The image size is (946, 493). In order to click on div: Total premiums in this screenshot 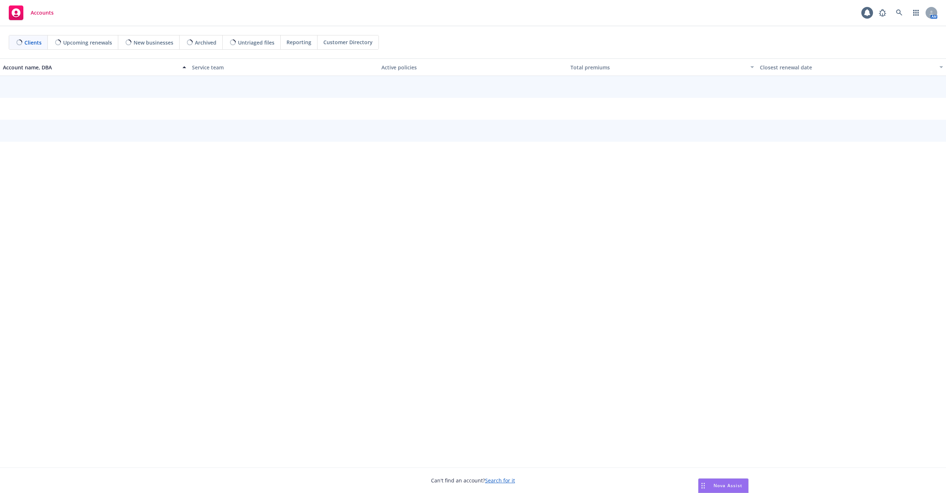, I will do `click(658, 67)`.